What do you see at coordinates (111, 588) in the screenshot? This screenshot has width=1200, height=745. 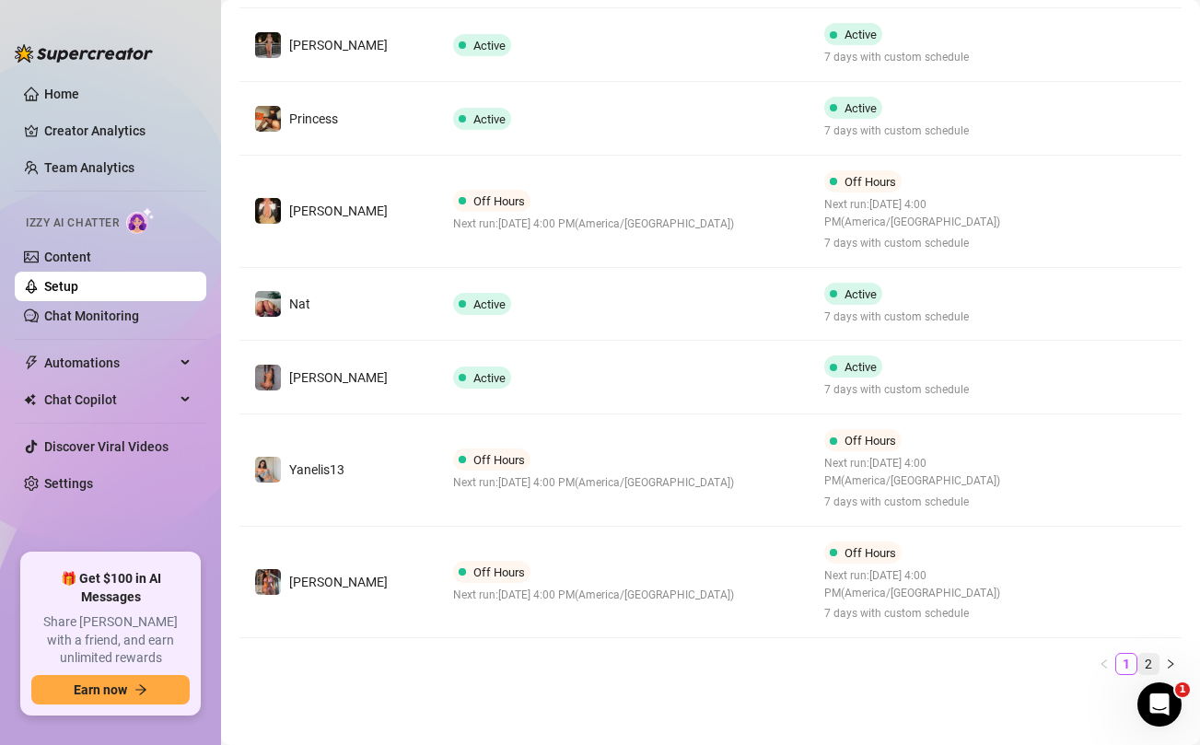 I see `span: 🎁 Get $100 in AI Messages` at bounding box center [111, 588].